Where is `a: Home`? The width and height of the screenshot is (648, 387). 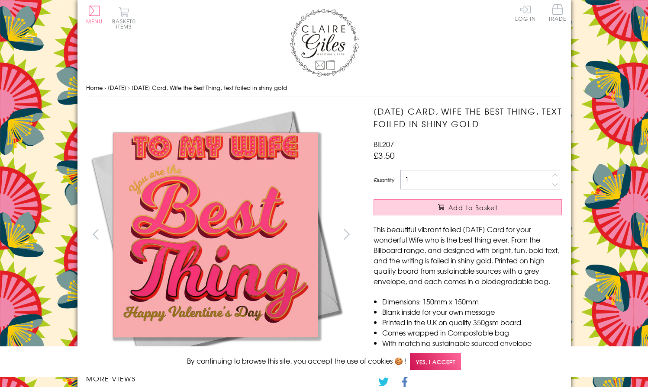 a: Home is located at coordinates (94, 87).